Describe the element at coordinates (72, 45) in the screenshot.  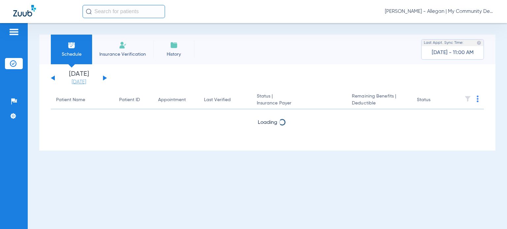
I see `img: Schedule` at that location.